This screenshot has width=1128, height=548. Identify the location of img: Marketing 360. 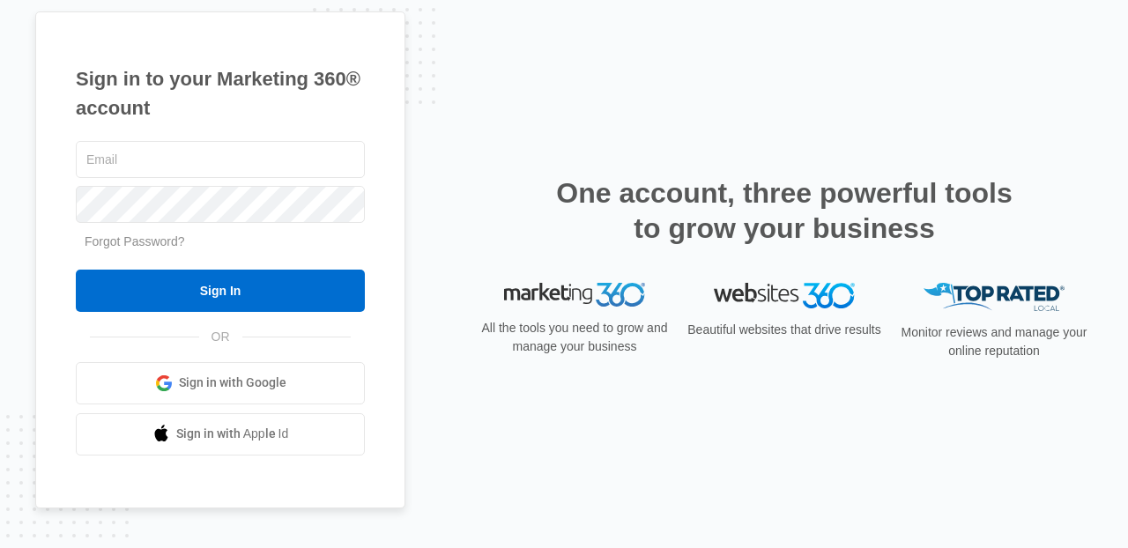
(574, 295).